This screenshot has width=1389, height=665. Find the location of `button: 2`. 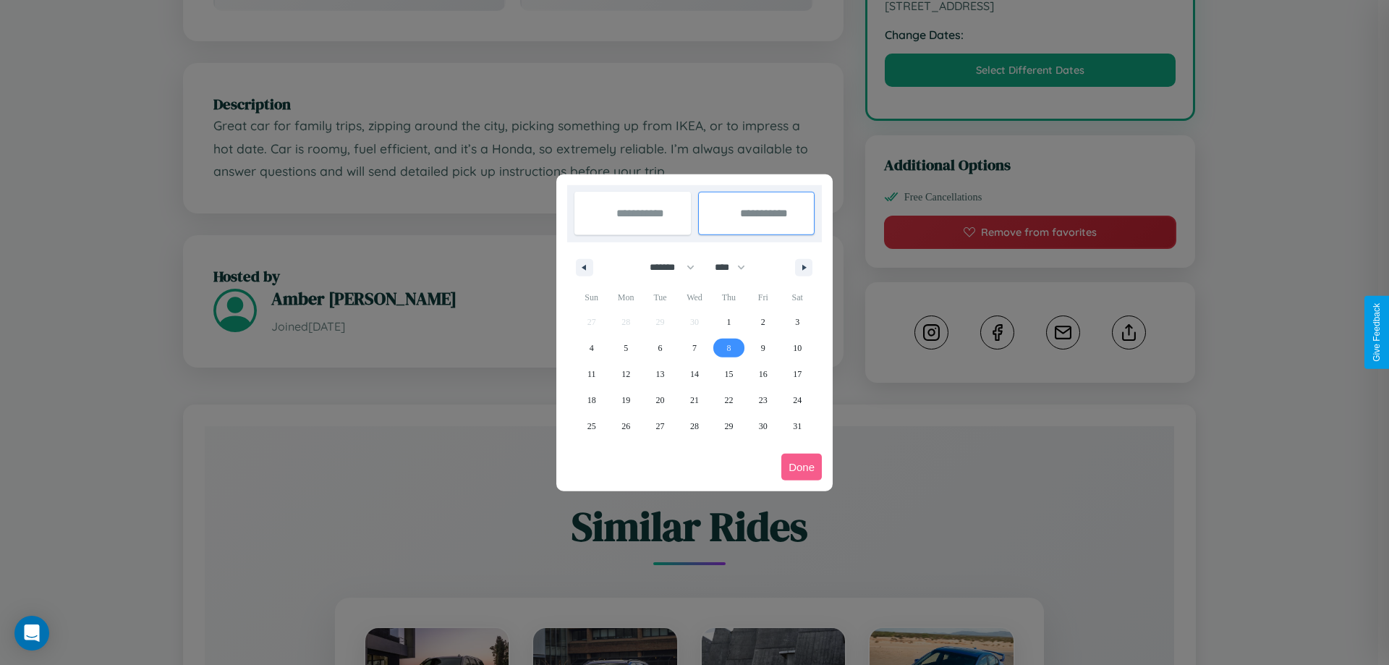

button: 2 is located at coordinates (763, 322).